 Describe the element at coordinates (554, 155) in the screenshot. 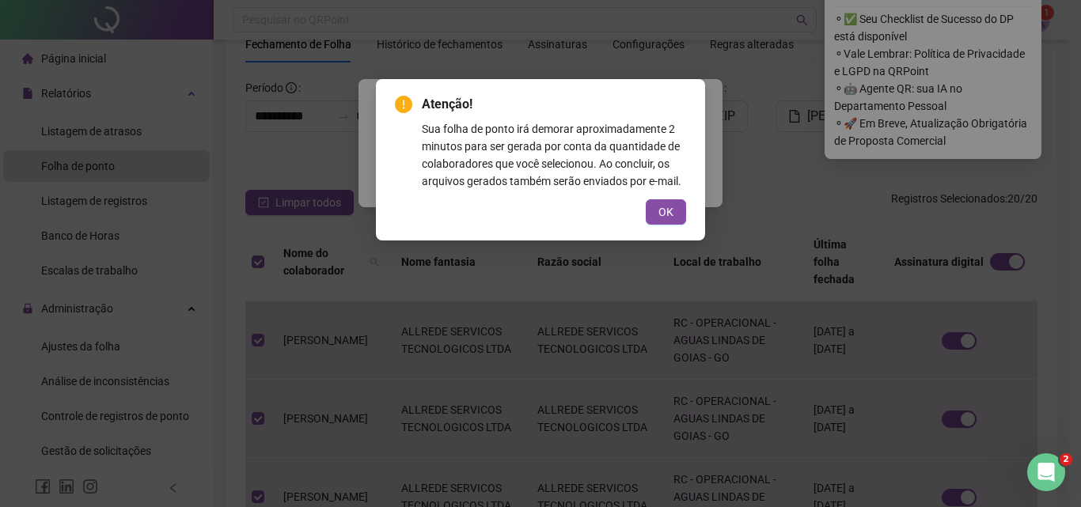

I see `div: Sua folha de ponto irá demorar aproximadamente 2 minutos para ser gerada por conta da quantidade ...` at that location.